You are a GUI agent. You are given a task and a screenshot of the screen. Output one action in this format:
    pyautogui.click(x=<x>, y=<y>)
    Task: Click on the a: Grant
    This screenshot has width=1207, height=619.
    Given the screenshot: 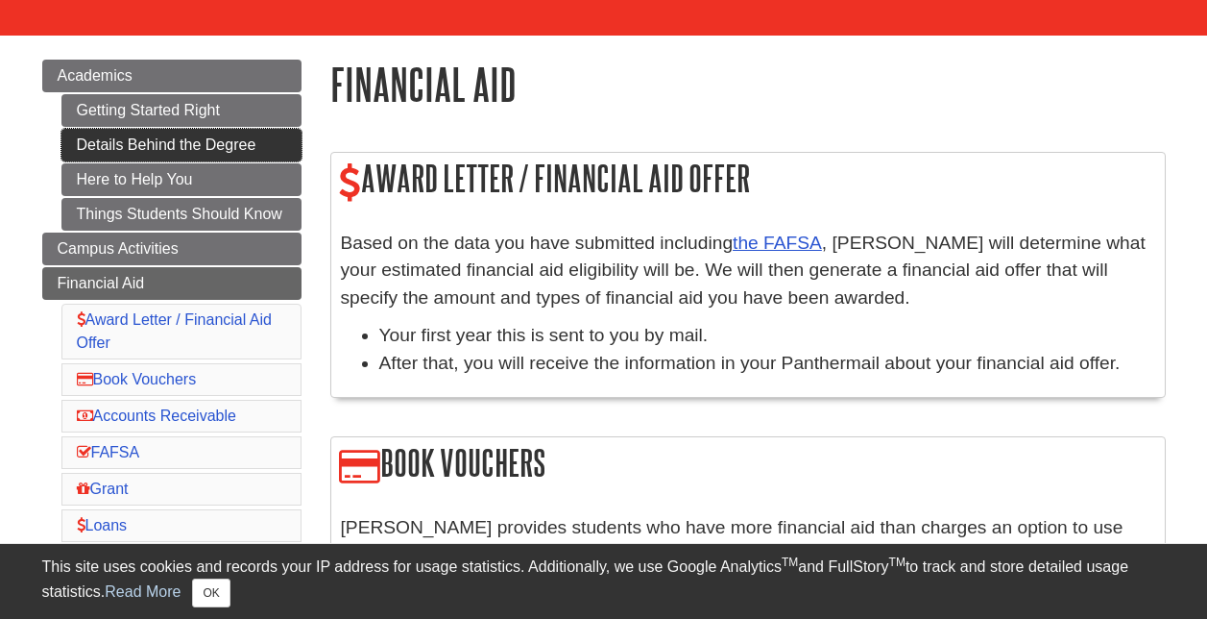 What is the action you would take?
    pyautogui.click(x=103, y=488)
    